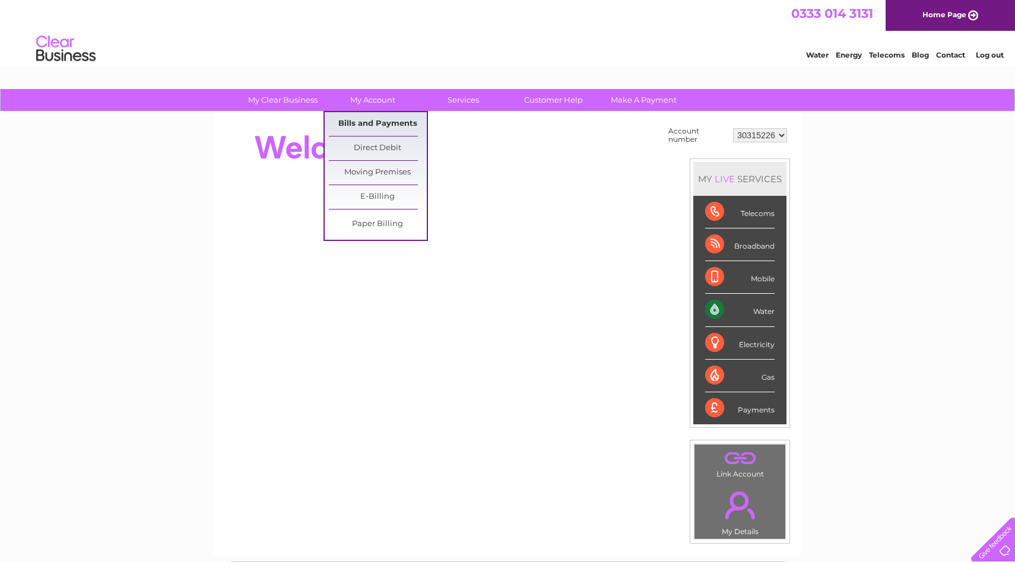  What do you see at coordinates (463, 100) in the screenshot?
I see `a: Services` at bounding box center [463, 100].